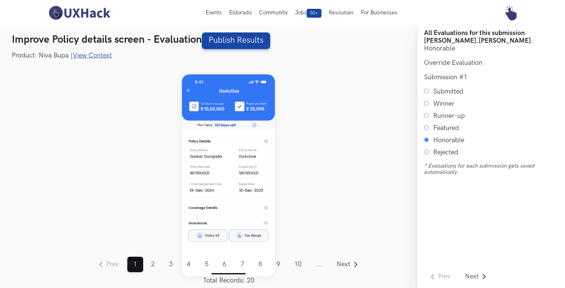  I want to click on p: : Honorable, so click(491, 45).